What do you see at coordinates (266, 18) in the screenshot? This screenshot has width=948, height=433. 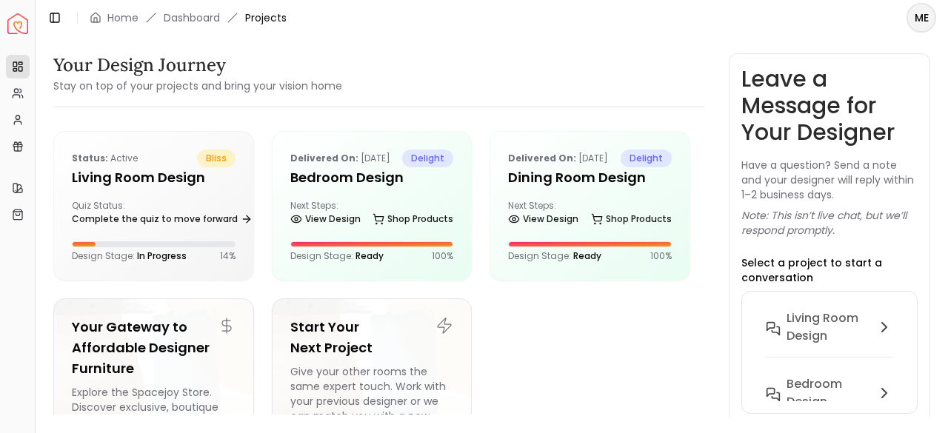 I see `span: Projects` at bounding box center [266, 18].